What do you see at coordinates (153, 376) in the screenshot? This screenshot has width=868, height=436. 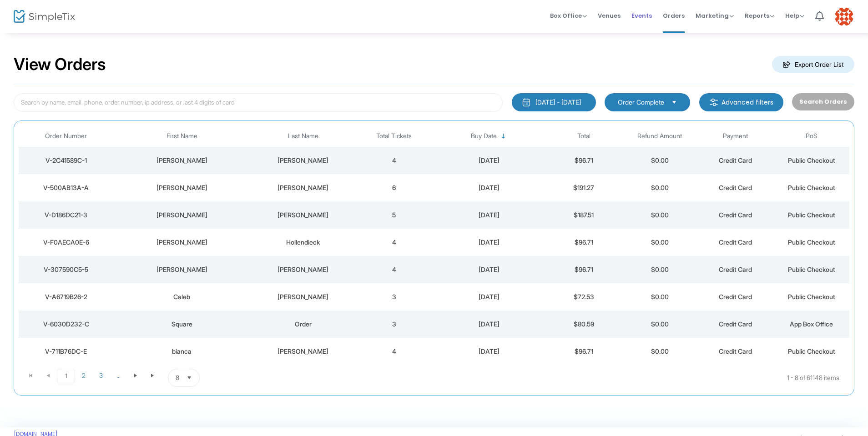 I see `span: Go to the last page` at bounding box center [153, 376].